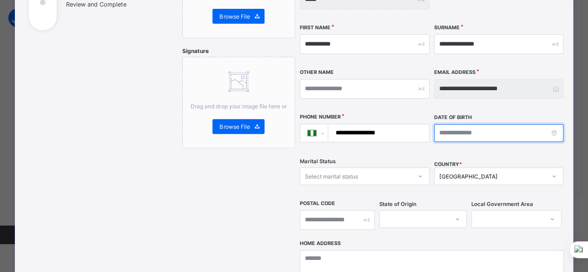 The height and width of the screenshot is (272, 588). What do you see at coordinates (454, 72) in the screenshot?
I see `label: Email Address` at bounding box center [454, 72].